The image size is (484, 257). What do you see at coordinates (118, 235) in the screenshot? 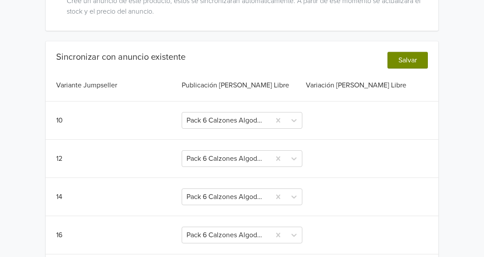
I see `div: 16` at bounding box center [118, 235].